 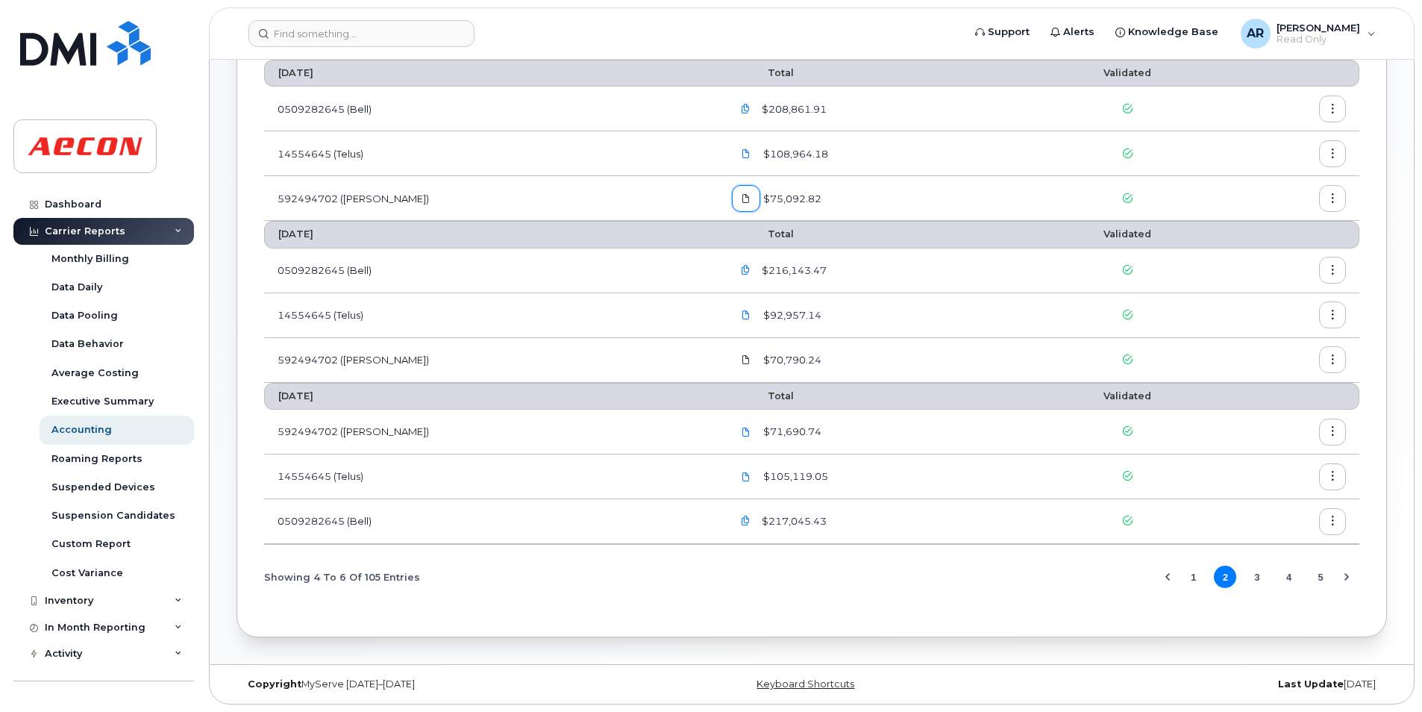 I want to click on a: Rogers-May31_2025-2999976123.pdf, so click(x=746, y=360).